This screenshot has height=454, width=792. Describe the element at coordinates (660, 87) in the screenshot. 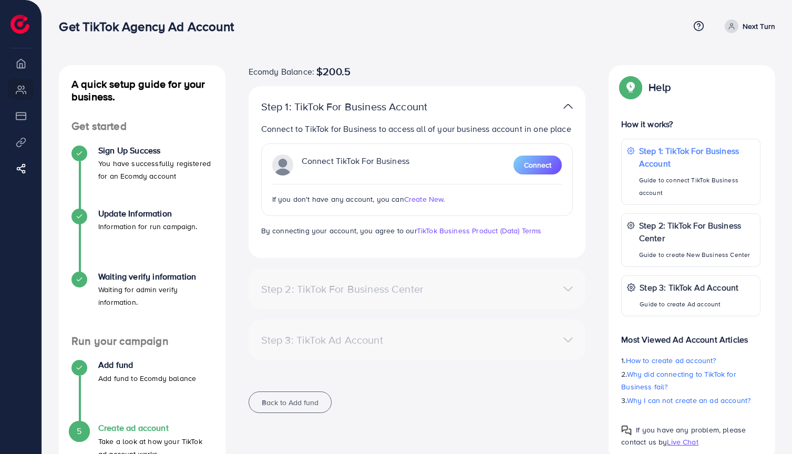

I see `p: Help` at that location.